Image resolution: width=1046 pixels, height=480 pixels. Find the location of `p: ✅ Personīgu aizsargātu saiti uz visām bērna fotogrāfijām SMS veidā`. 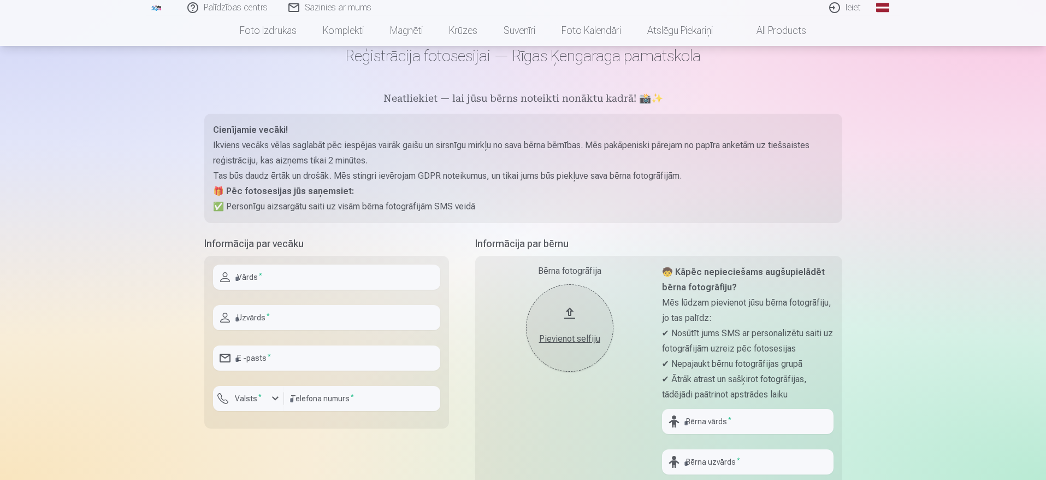

p: ✅ Personīgu aizsargātu saiti uz visām bērna fotogrāfijām SMS veidā is located at coordinates (523, 207).